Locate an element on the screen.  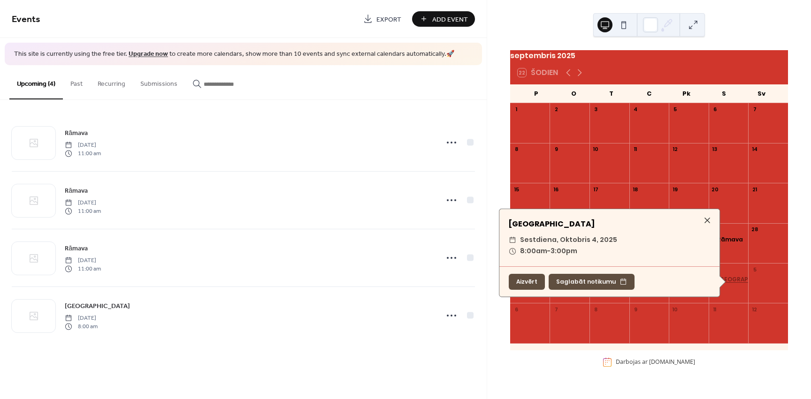
span: 3:00pm is located at coordinates (563, 251).